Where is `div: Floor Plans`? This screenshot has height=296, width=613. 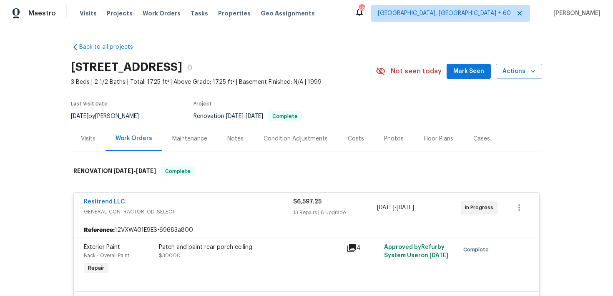
div: Floor Plans is located at coordinates (438, 139).